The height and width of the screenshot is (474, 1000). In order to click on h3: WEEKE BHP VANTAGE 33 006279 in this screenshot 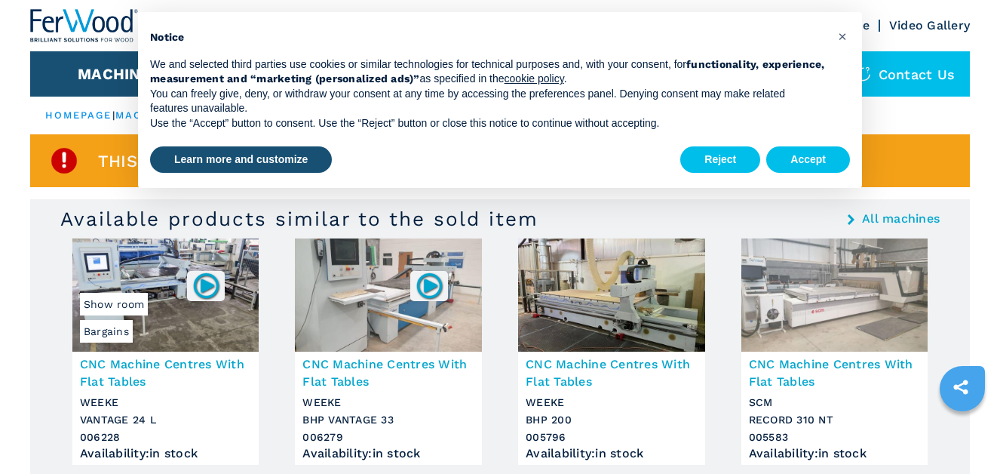, I will do `click(389, 419)`.